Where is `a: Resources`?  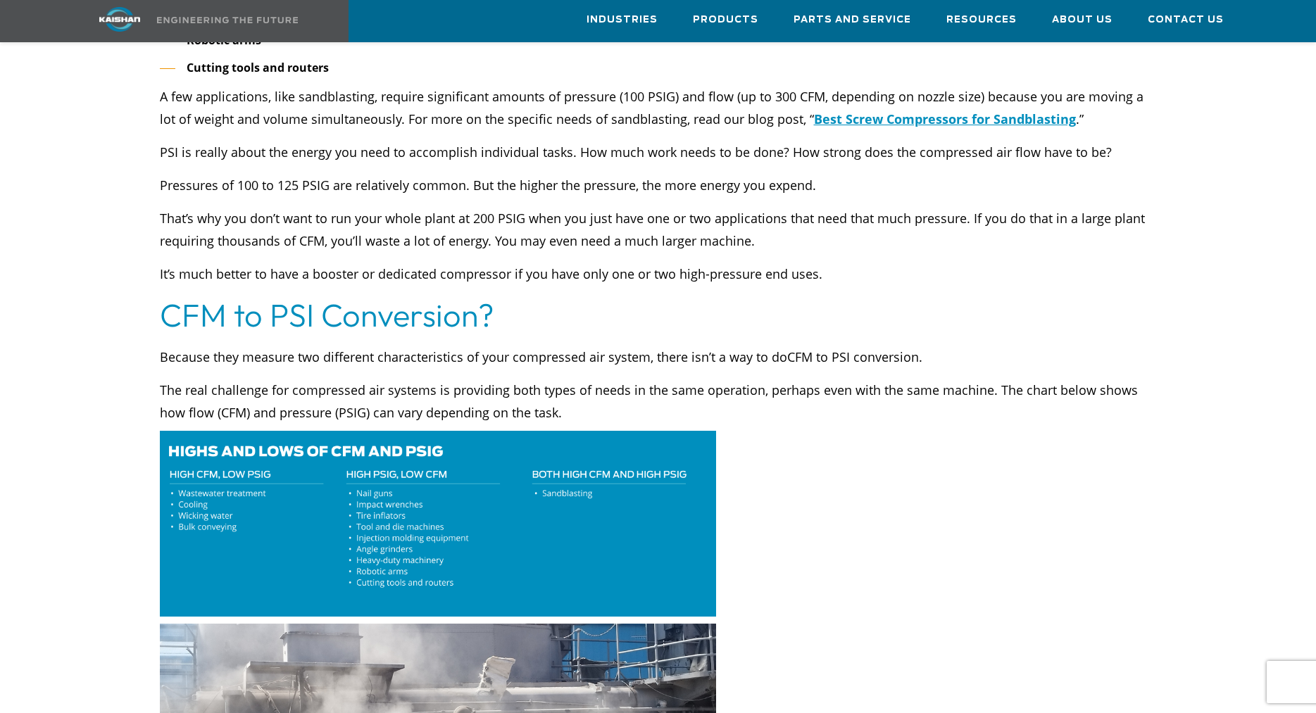
a: Resources is located at coordinates (982, 20).